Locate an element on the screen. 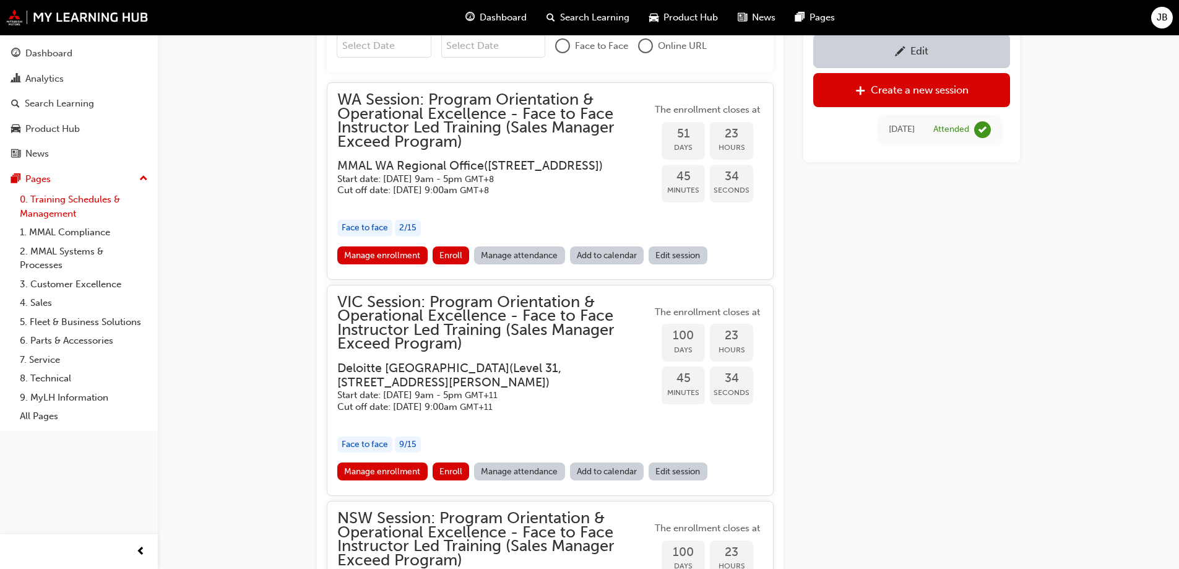 The width and height of the screenshot is (1179, 569). span: 51 is located at coordinates (684, 134).